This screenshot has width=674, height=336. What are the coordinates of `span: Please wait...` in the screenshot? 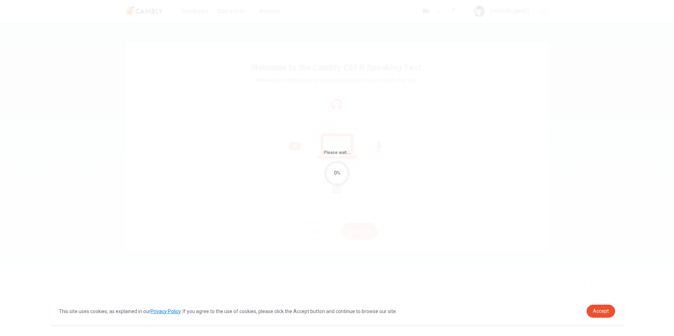 It's located at (337, 153).